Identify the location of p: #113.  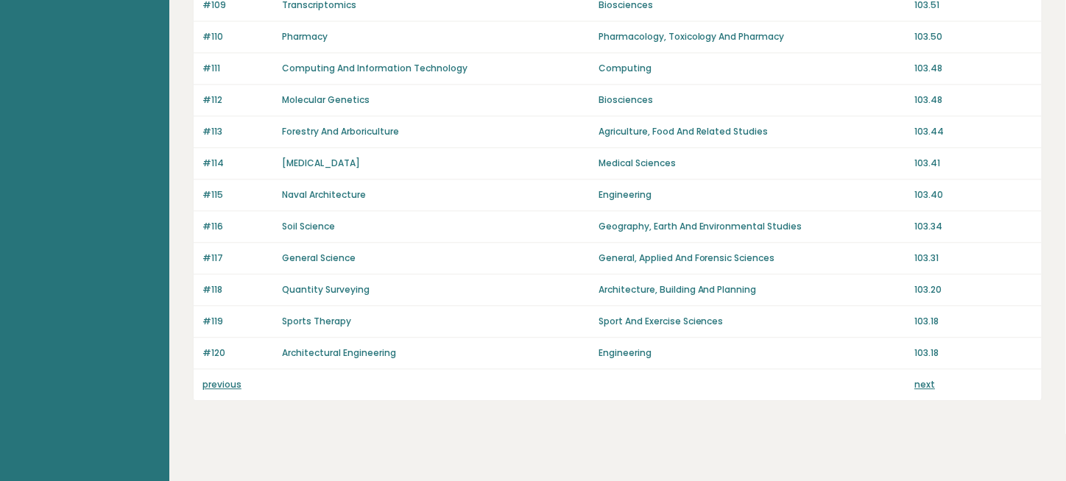
(238, 132).